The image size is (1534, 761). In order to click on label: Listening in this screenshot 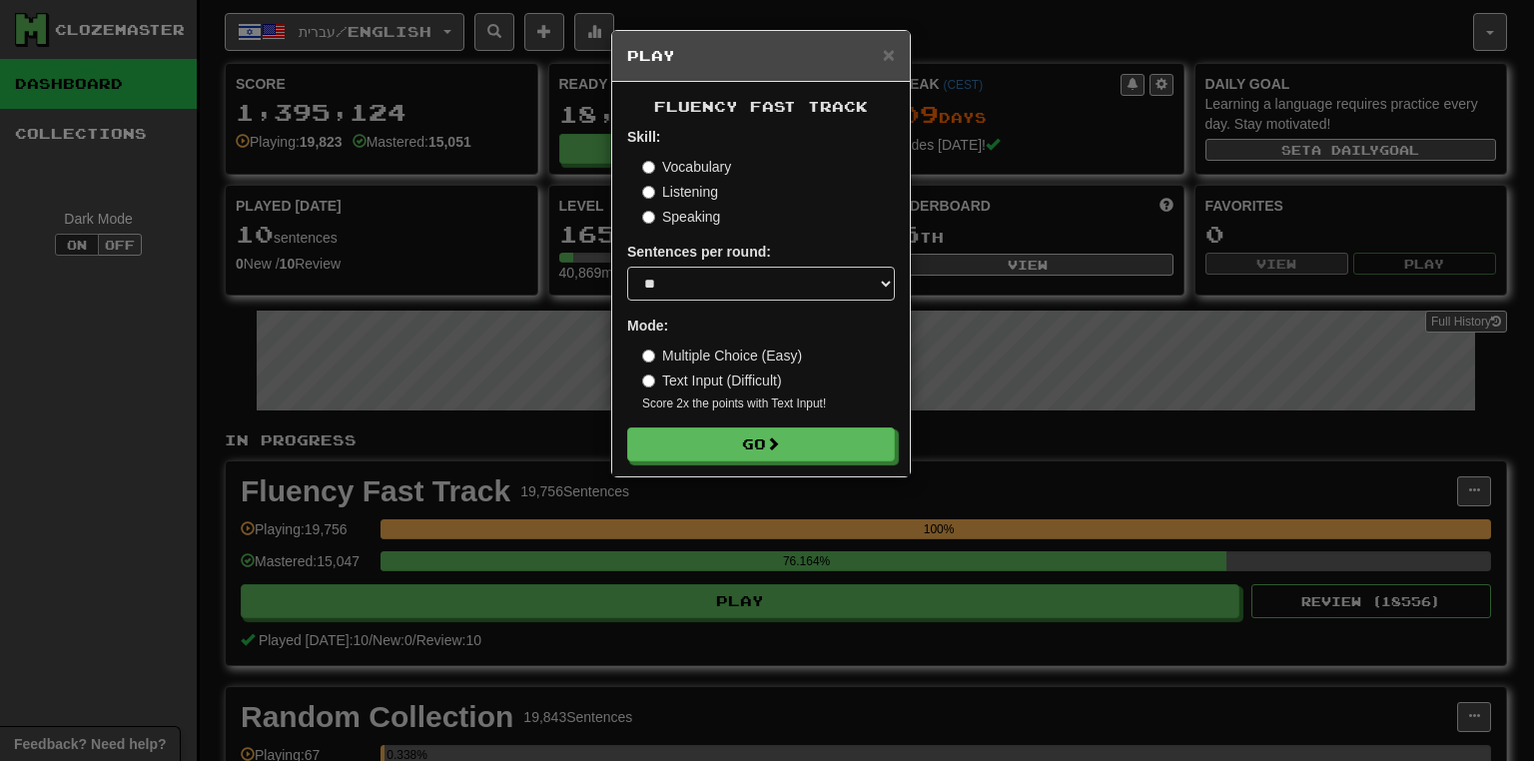, I will do `click(680, 192)`.